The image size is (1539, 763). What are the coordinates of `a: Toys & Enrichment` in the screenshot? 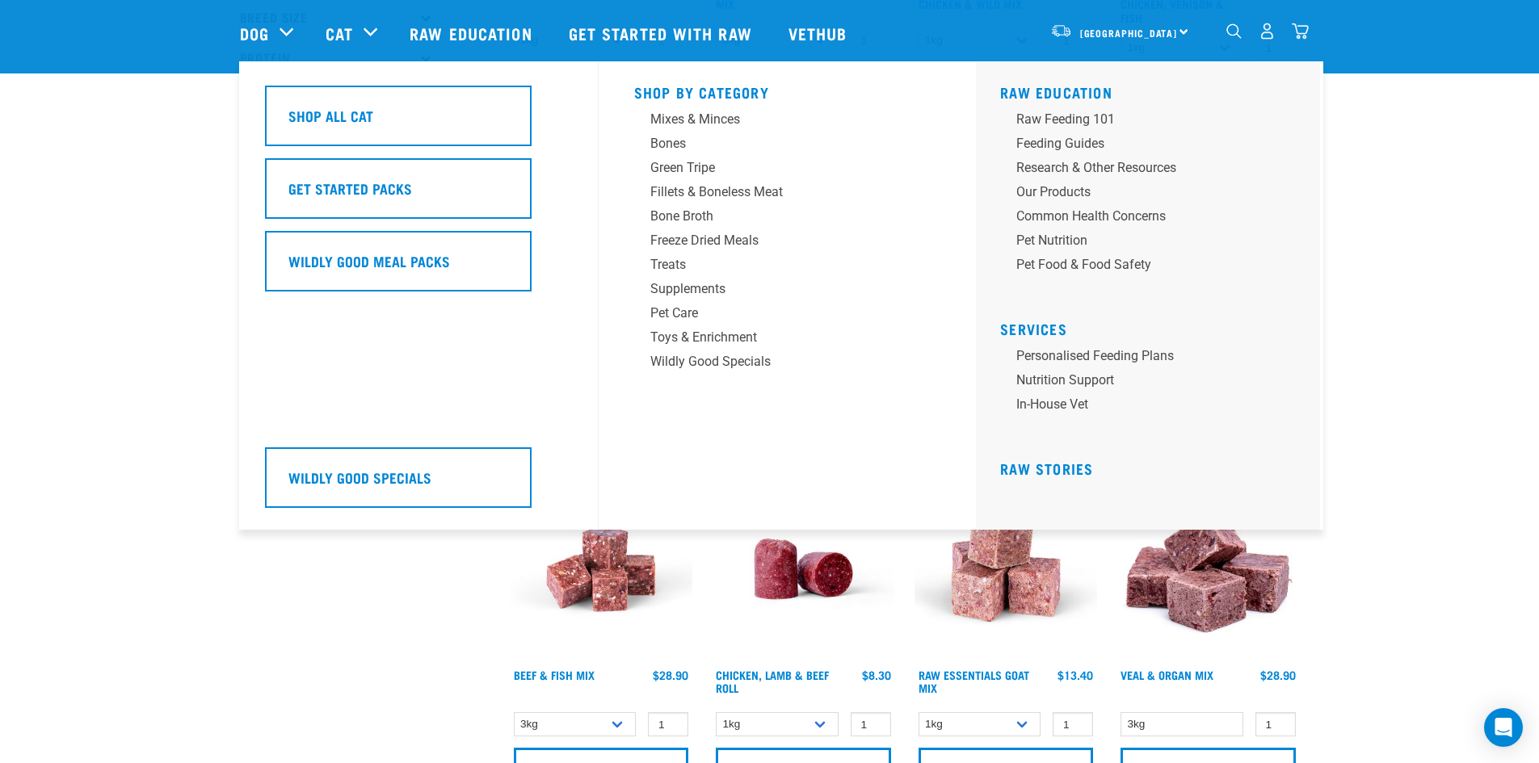 It's located at (788, 340).